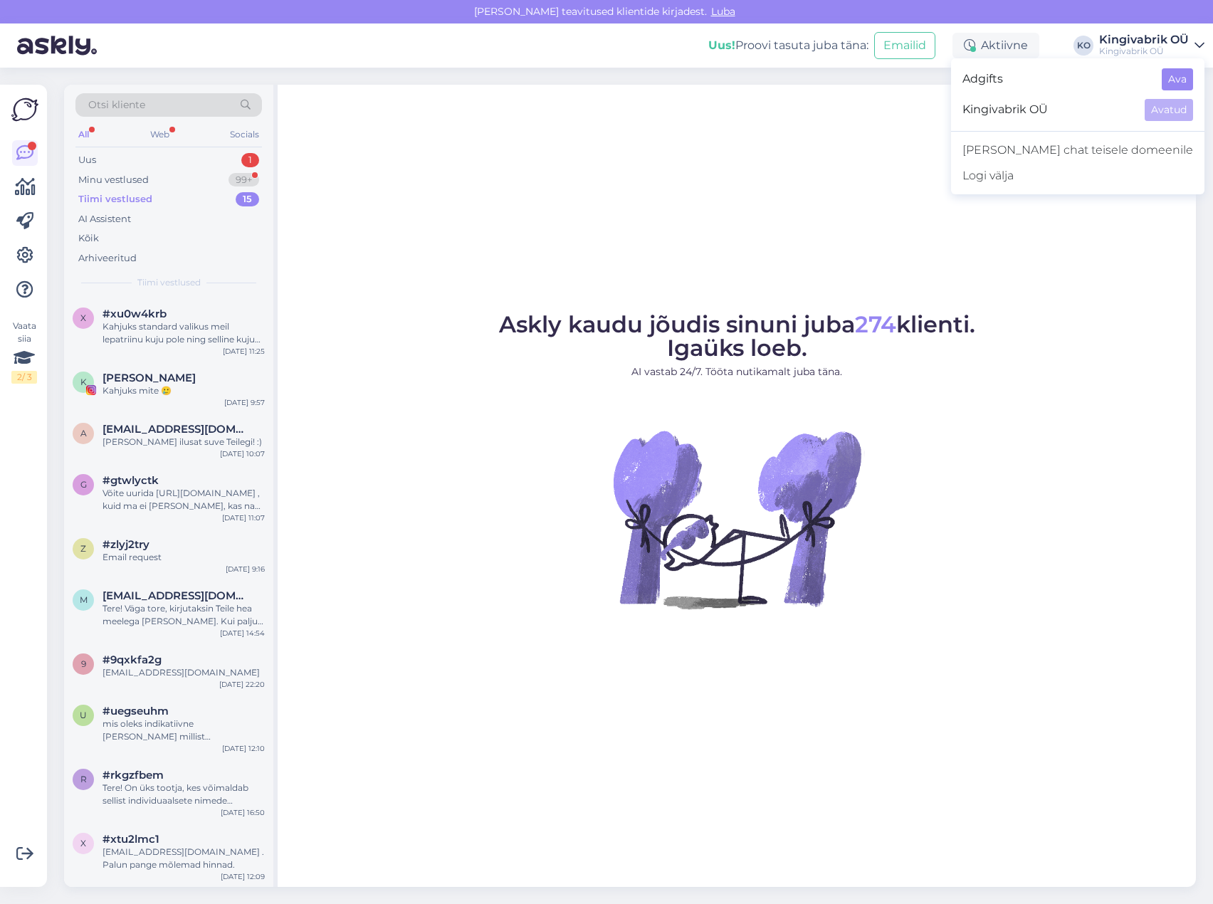  Describe the element at coordinates (83, 382) in the screenshot. I see `span: k` at that location.